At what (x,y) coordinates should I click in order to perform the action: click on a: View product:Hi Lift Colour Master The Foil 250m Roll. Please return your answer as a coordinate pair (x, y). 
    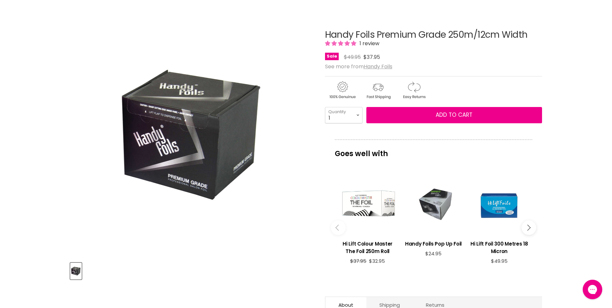
    Looking at the image, I should click on (368, 247).